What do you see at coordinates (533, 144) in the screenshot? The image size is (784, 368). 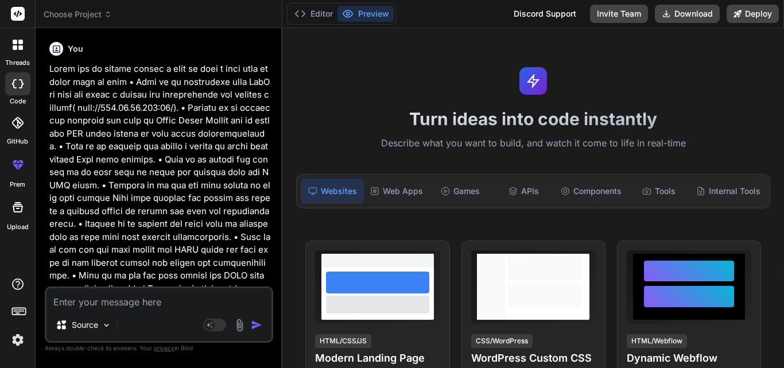 I see `p: Describe what you want to build, and watch it come to life in real-time` at bounding box center [533, 144].